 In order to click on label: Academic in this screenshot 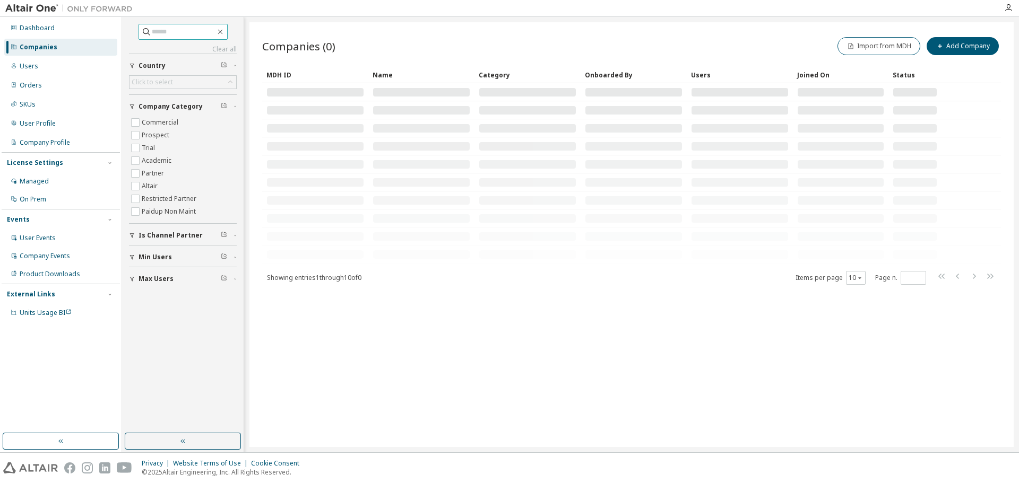, I will do `click(158, 161)`.